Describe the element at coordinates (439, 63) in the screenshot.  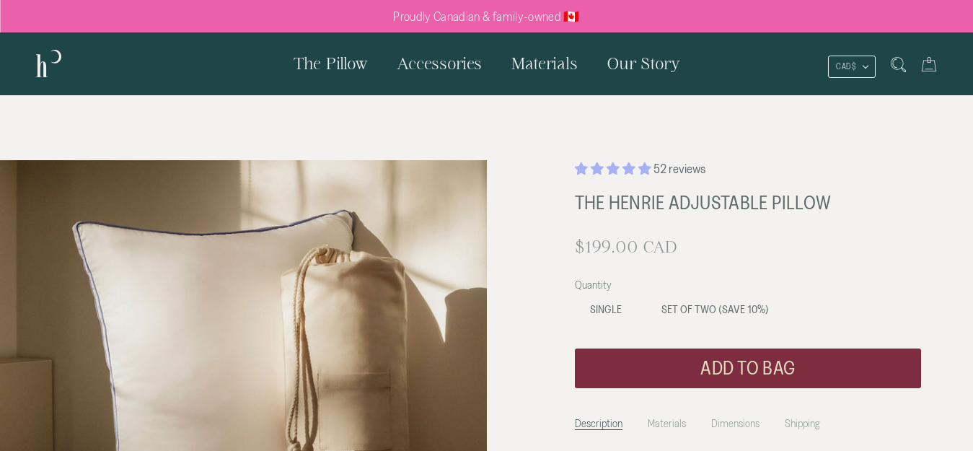
I see `span: Accessories` at that location.